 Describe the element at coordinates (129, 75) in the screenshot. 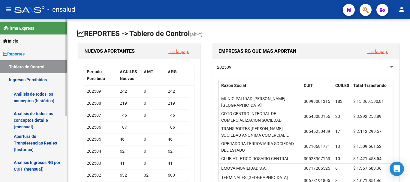

I see `datatable-header-cell: # CUILES Nuevos` at that location.